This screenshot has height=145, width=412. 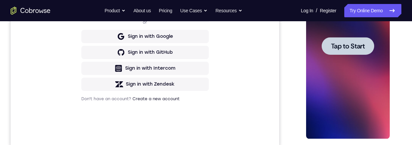 I want to click on button: Sign in with GitHub, so click(x=135, y=128).